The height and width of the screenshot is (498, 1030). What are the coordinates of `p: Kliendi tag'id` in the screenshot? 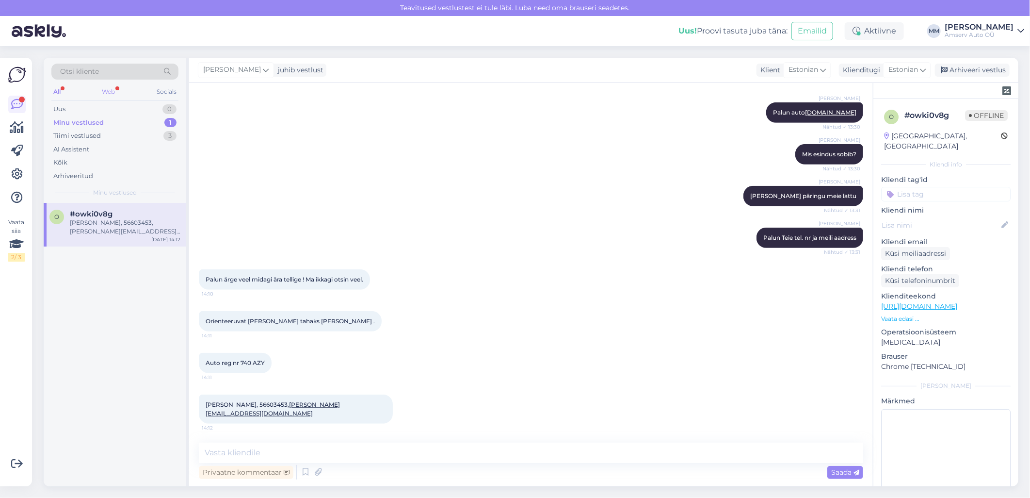 It's located at (946, 180).